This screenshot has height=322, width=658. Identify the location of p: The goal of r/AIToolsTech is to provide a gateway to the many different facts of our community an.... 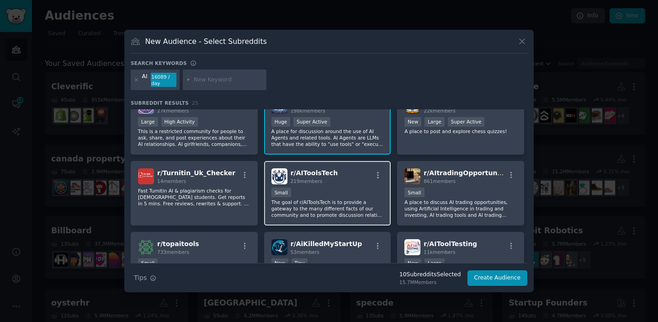
(328, 208).